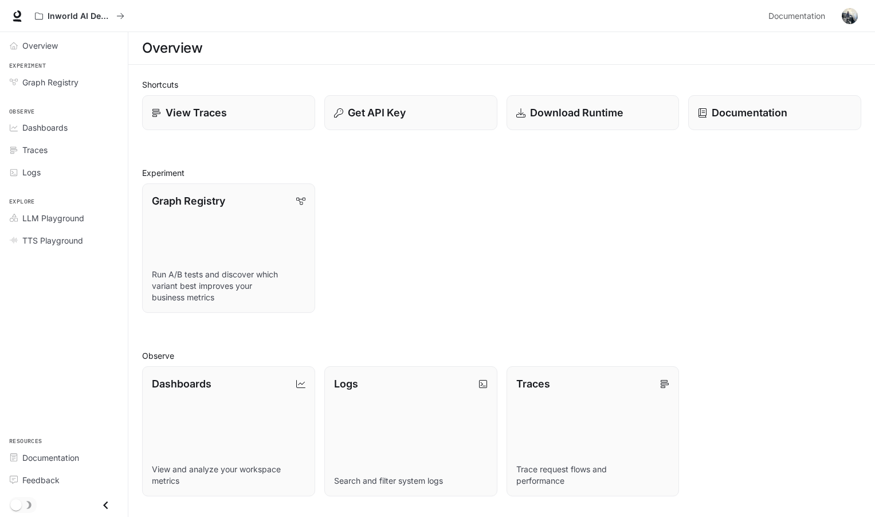  What do you see at coordinates (346, 383) in the screenshot?
I see `p: Logs` at bounding box center [346, 383].